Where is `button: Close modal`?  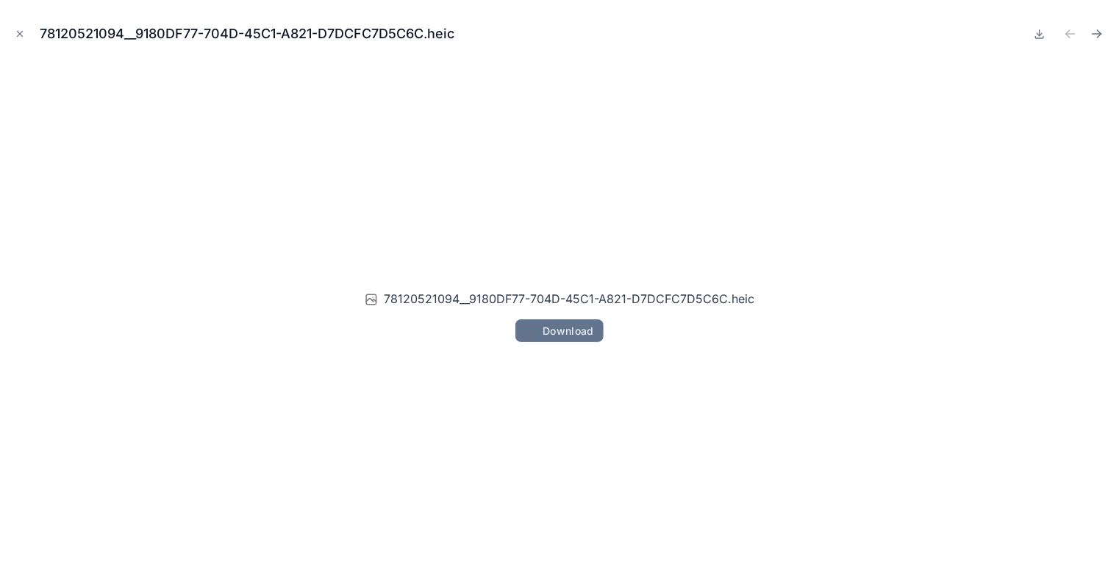
button: Close modal is located at coordinates (20, 34).